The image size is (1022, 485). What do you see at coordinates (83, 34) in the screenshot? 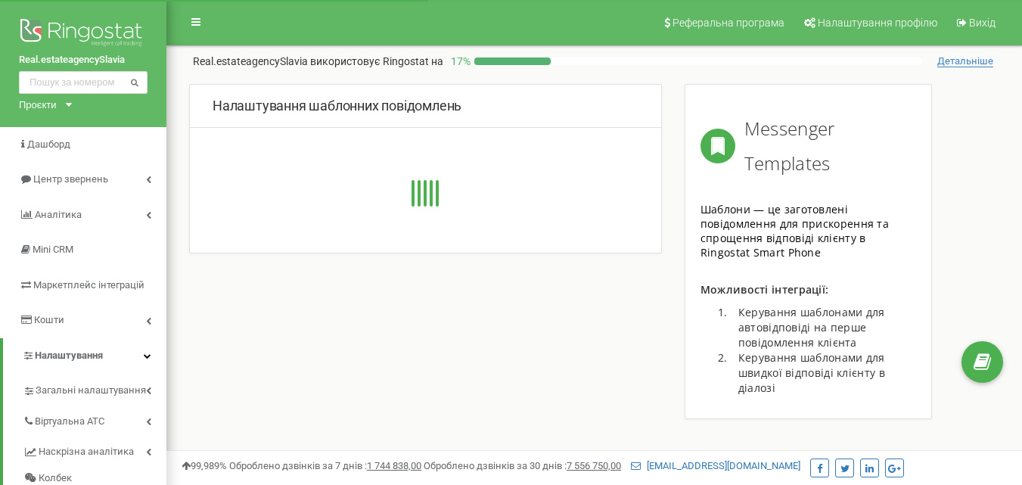
I see `img: Ringostat logo` at bounding box center [83, 34].